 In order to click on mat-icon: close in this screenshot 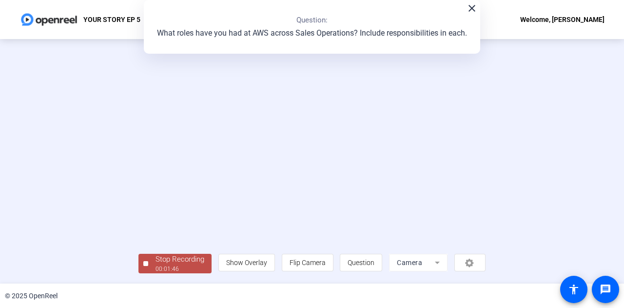, I will do `click(472, 8)`.